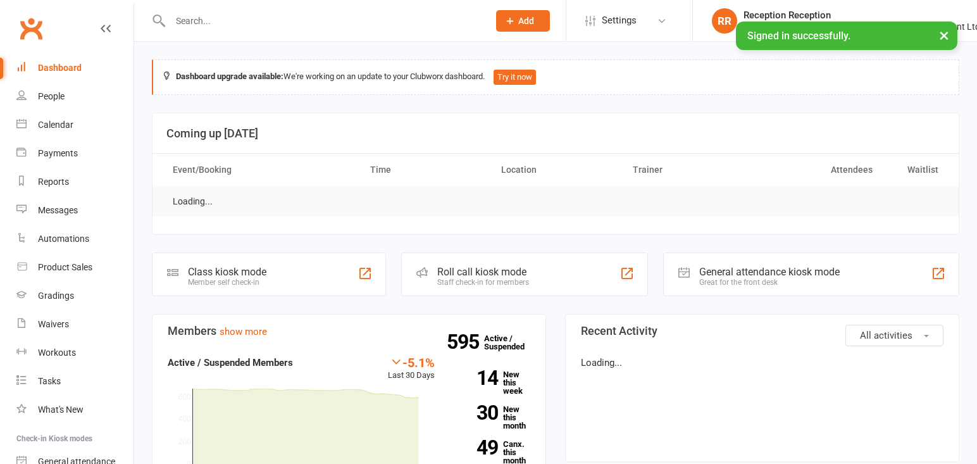 The height and width of the screenshot is (464, 977). Describe the element at coordinates (619, 20) in the screenshot. I see `span: Settings` at that location.